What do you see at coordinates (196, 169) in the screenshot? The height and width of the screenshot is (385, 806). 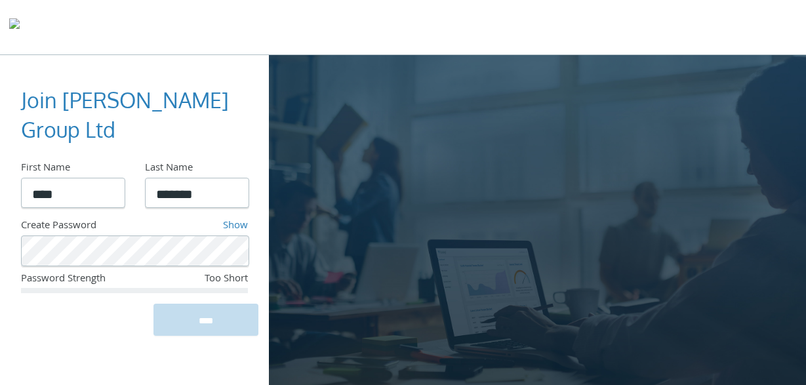 I see `div: Last Name` at bounding box center [196, 169].